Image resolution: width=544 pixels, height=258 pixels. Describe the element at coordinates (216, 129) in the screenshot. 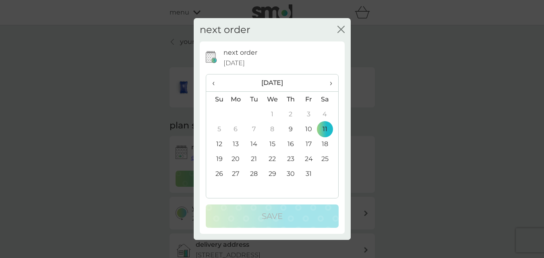

I see `td: 5` at that location.